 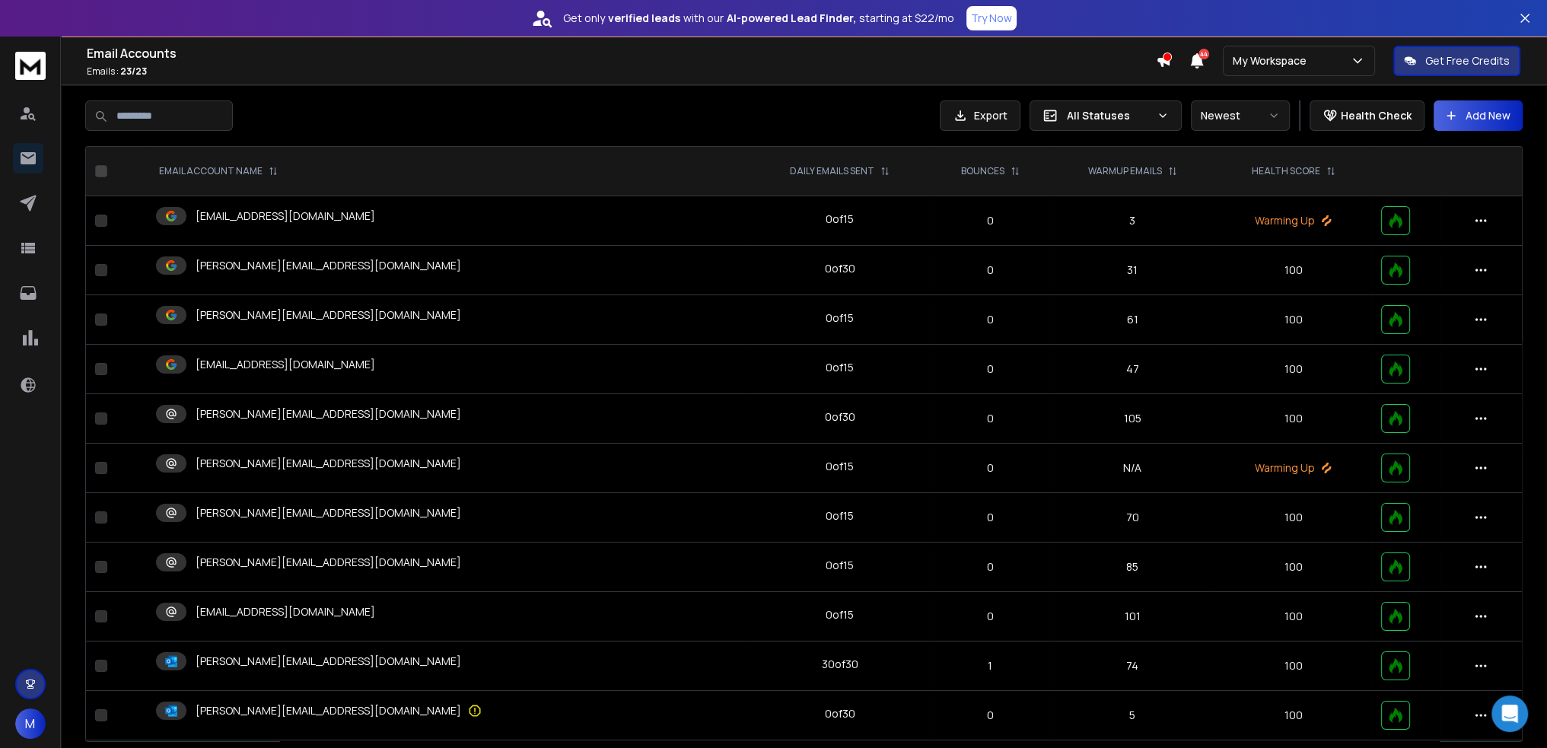 What do you see at coordinates (1132, 320) in the screenshot?
I see `td: 61` at bounding box center [1132, 320].